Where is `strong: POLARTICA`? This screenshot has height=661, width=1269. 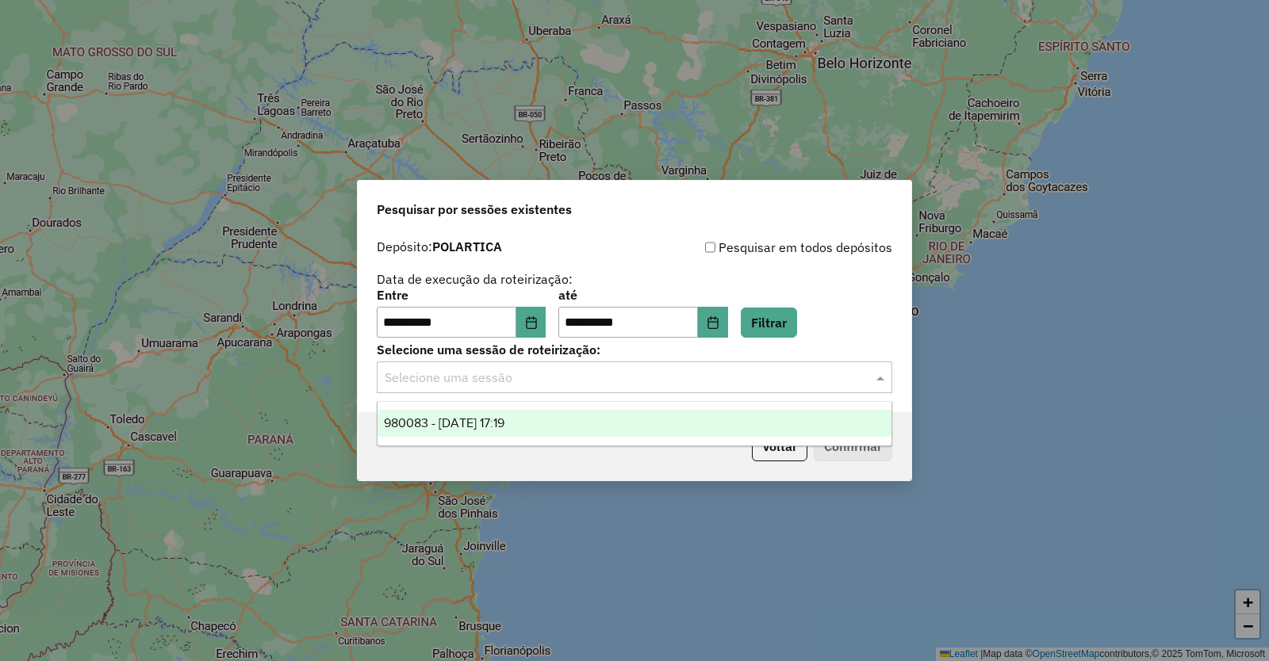 strong: POLARTICA is located at coordinates (467, 247).